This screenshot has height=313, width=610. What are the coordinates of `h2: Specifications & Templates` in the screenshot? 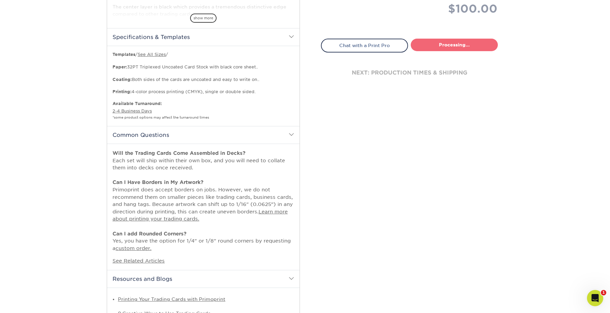 It's located at (203, 37).